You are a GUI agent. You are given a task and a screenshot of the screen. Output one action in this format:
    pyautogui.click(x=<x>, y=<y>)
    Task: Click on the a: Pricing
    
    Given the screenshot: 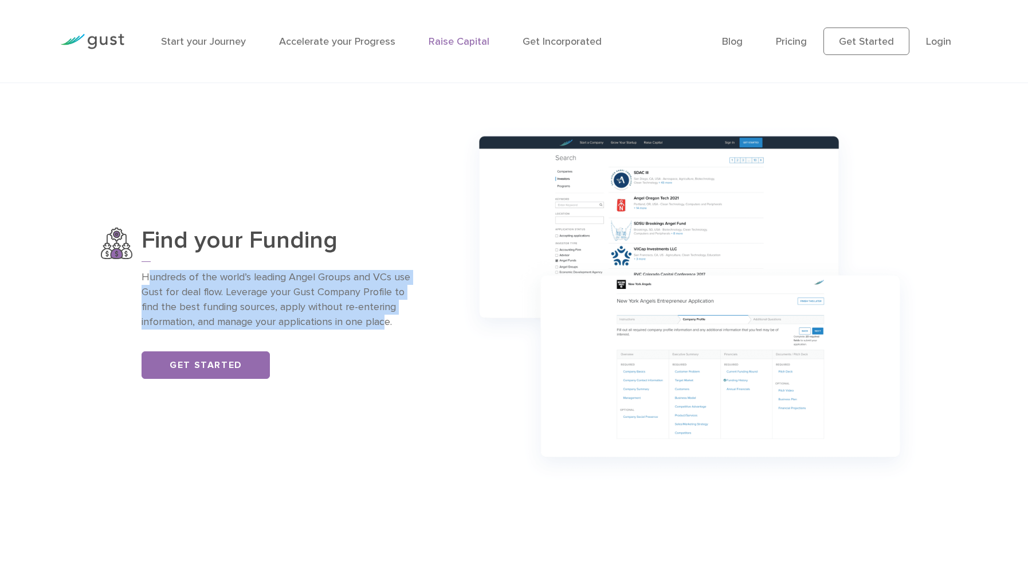 What is the action you would take?
    pyautogui.click(x=791, y=41)
    